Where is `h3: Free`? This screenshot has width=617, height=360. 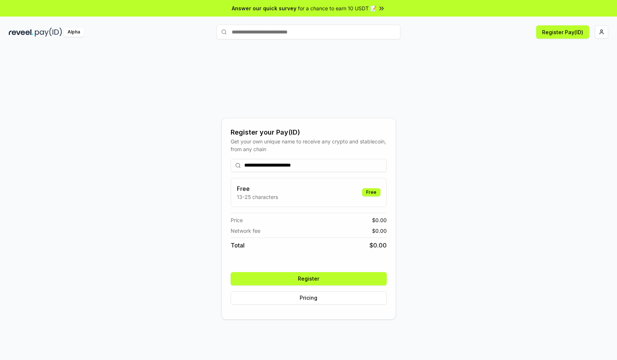 h3: Free is located at coordinates (258, 188).